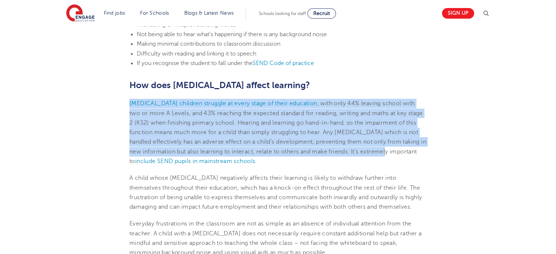  What do you see at coordinates (458, 13) in the screenshot?
I see `a: Sign up` at bounding box center [458, 13].